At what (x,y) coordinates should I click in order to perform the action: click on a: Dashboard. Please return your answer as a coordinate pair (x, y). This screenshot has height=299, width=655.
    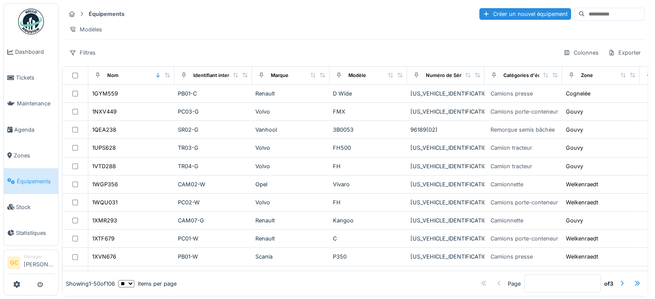
    Looking at the image, I should click on (31, 52).